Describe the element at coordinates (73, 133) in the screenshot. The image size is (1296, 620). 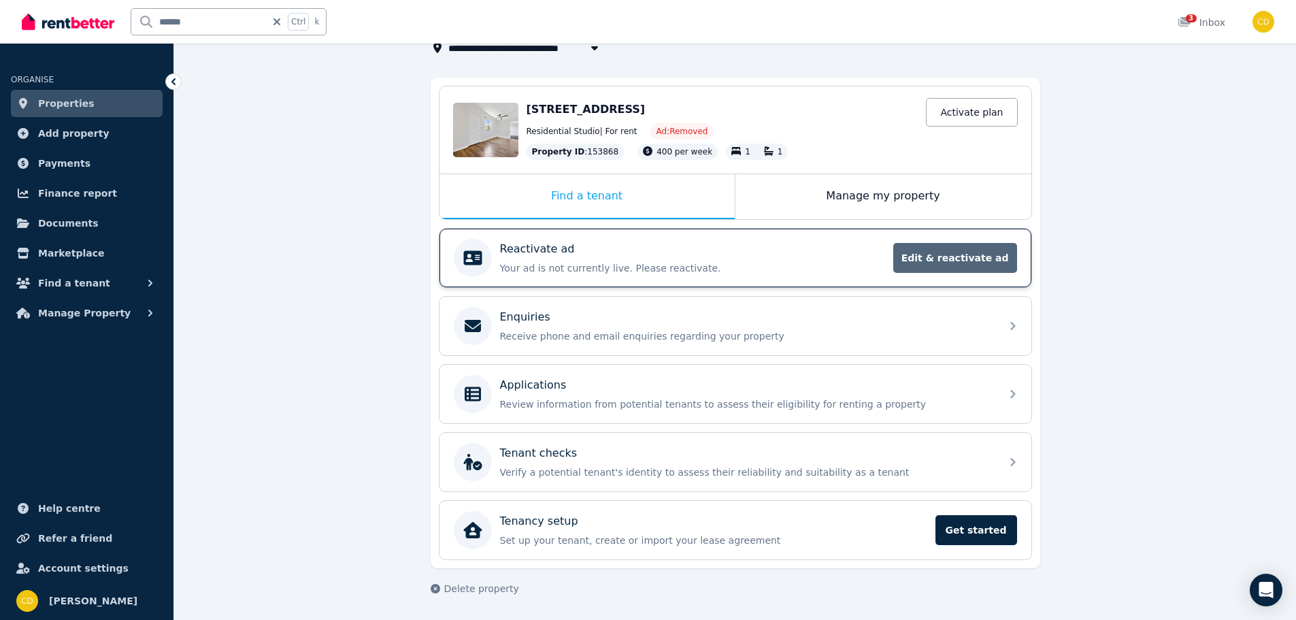
I see `span: Add property` at that location.